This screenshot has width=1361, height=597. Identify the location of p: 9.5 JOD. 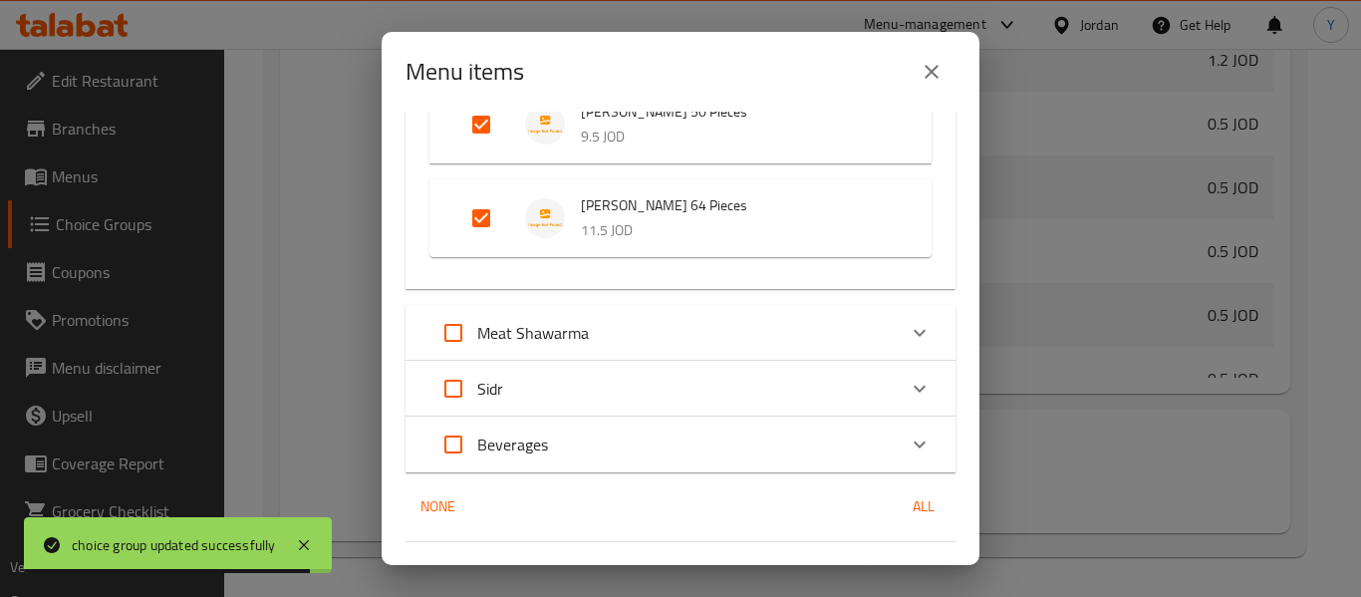
(736, 137).